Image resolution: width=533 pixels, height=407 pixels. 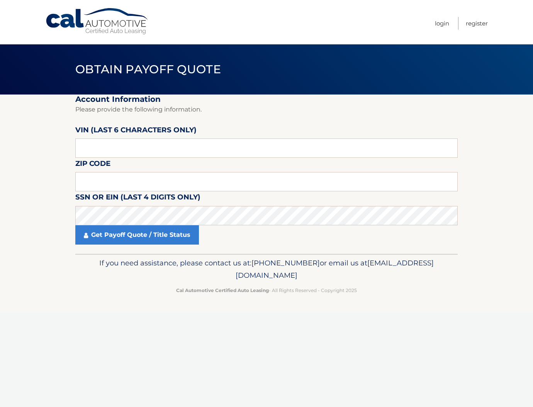 I want to click on p: - All Rights Reserved - Copyright 2025, so click(x=266, y=290).